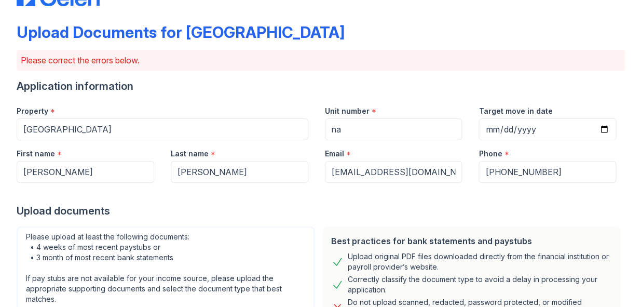 The width and height of the screenshot is (641, 307). Describe the element at coordinates (36, 154) in the screenshot. I see `label: First name` at that location.